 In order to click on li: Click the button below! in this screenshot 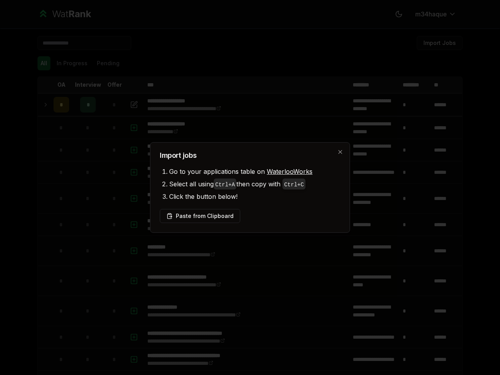, I will do `click(255, 196)`.